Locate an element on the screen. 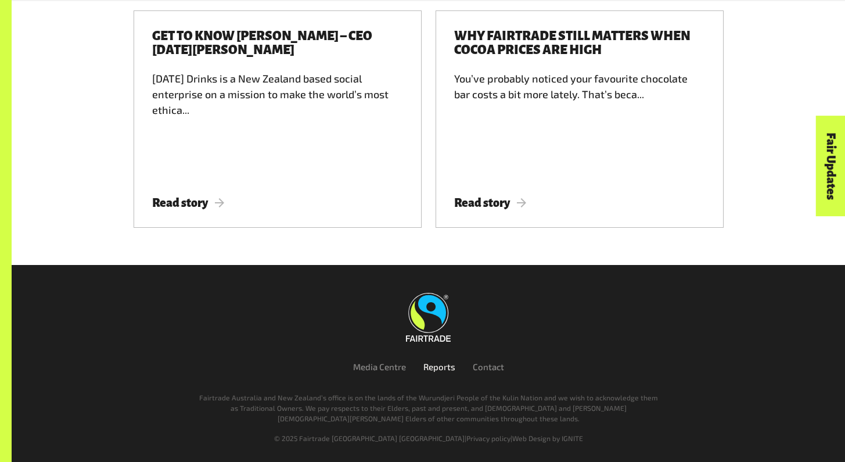 This screenshot has height=462, width=845. a: Reports is located at coordinates (439, 366).